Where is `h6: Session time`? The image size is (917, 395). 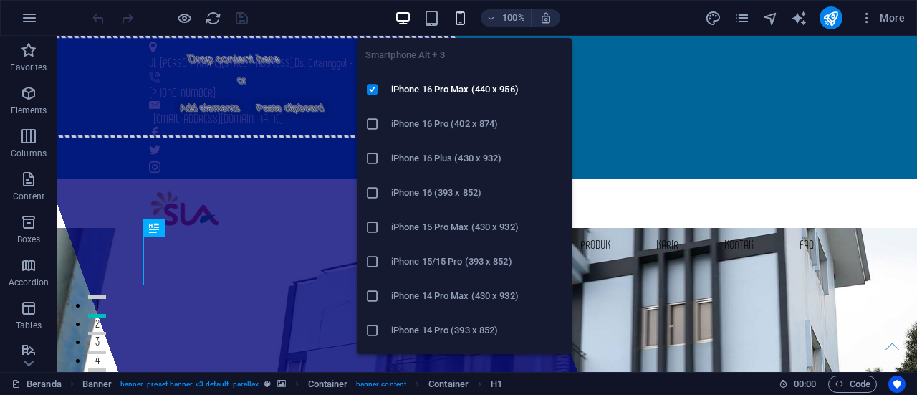
h6: Session time is located at coordinates (797, 384).